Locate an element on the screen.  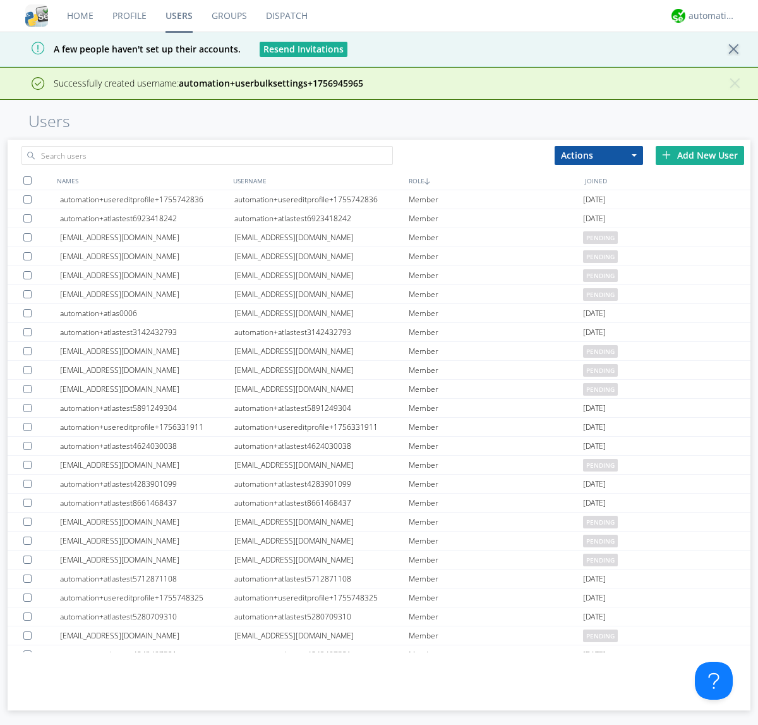
div: USERNAME is located at coordinates (318, 180).